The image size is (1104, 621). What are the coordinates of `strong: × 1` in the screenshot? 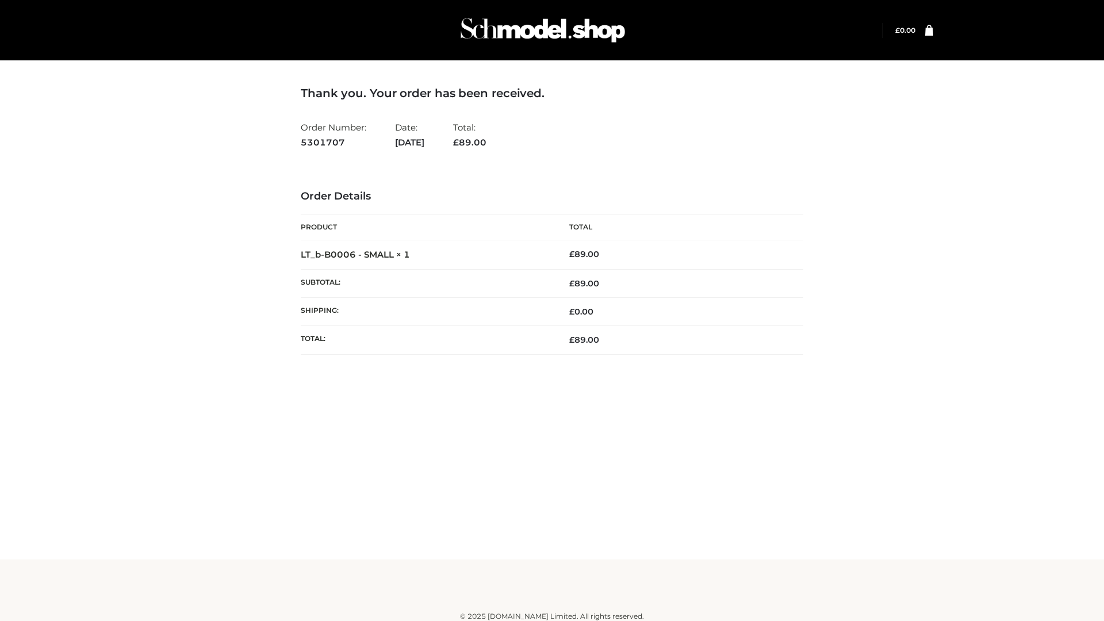 It's located at (403, 254).